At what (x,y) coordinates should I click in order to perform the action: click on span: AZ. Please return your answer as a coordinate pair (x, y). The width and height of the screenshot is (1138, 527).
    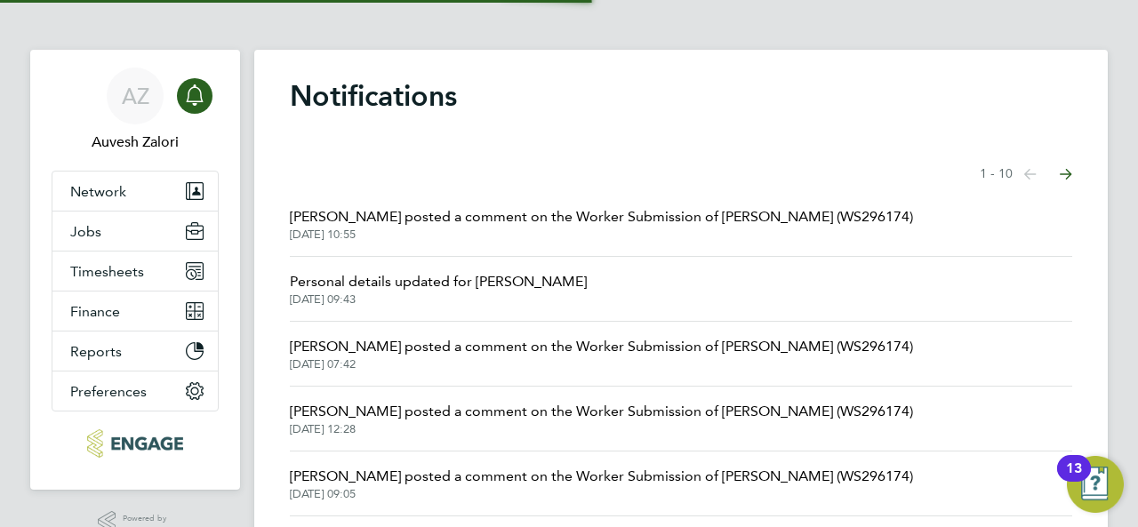
    Looking at the image, I should click on (135, 96).